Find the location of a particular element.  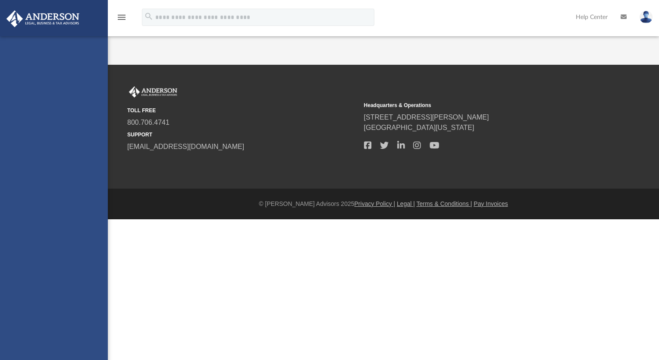

small: SUPPORT is located at coordinates (242, 135).